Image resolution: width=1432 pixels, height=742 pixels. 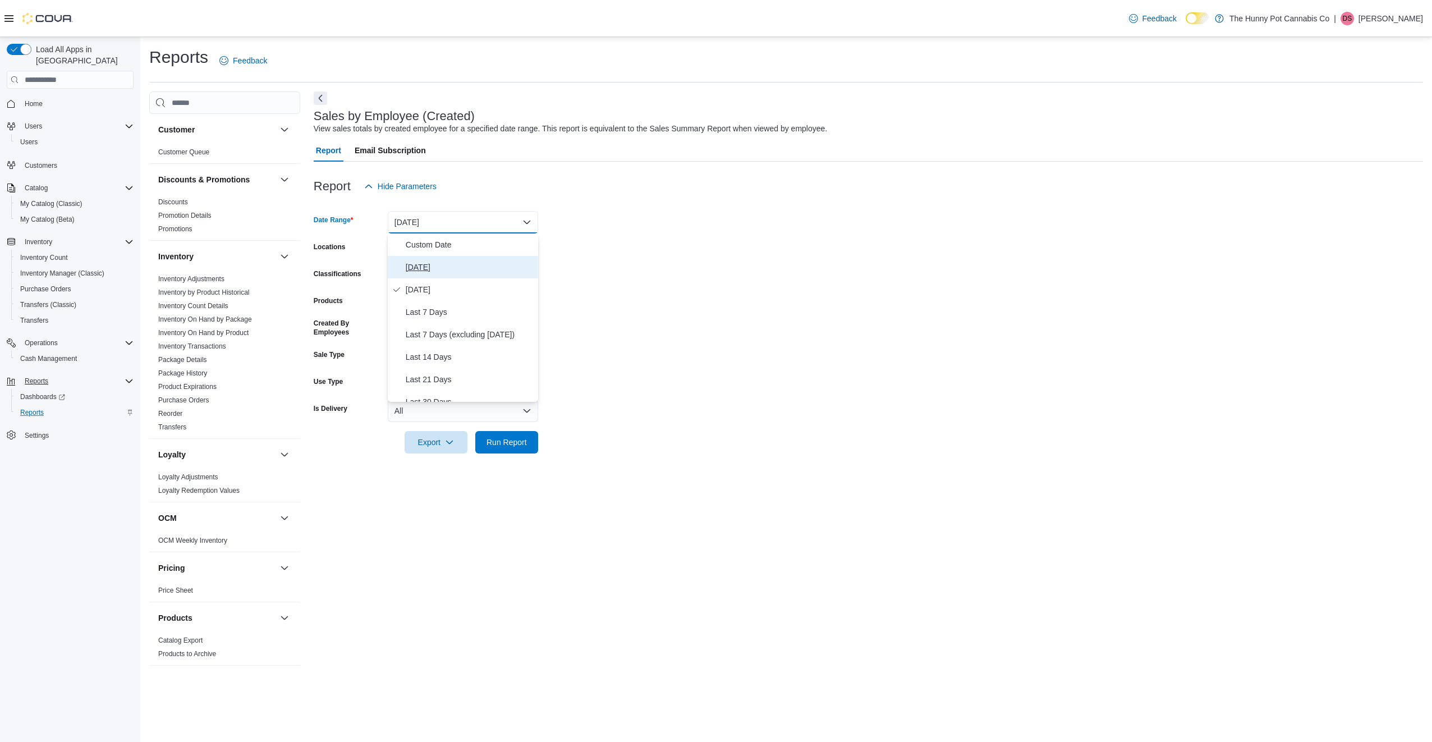 I want to click on span: Reorder, so click(x=170, y=414).